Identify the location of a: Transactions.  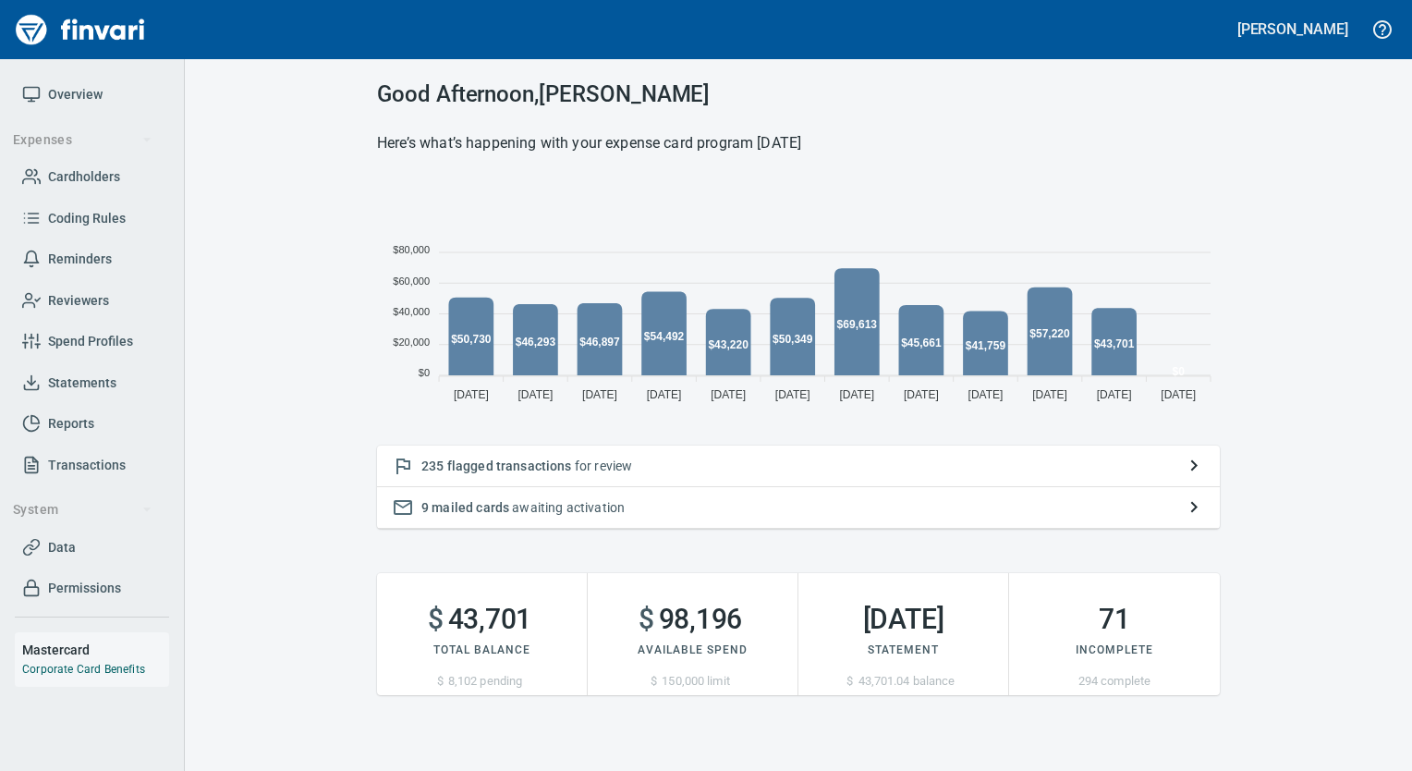
(91, 465).